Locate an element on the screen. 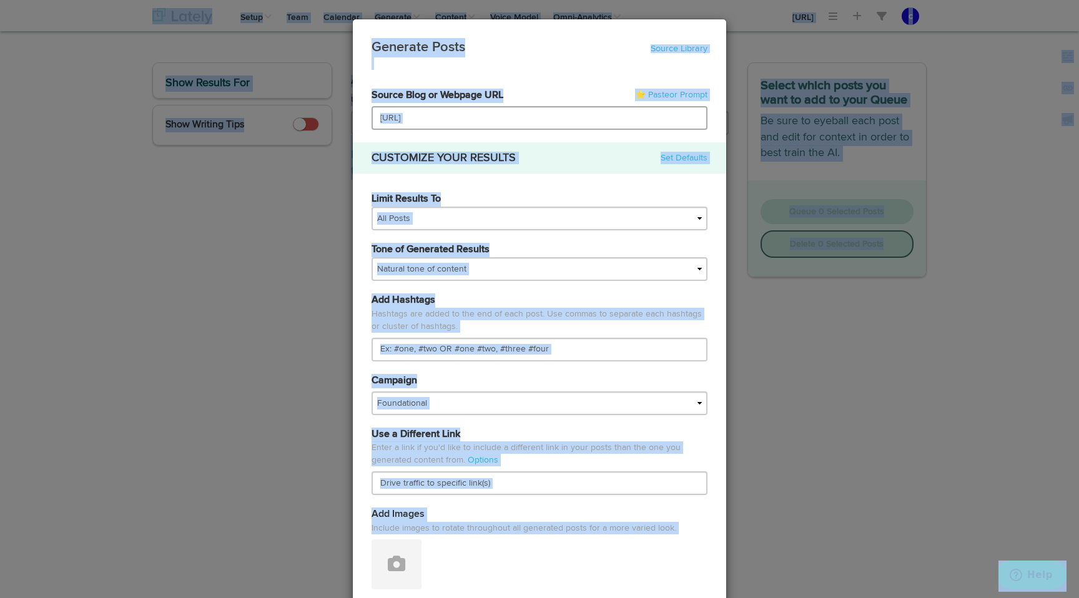  a: Source Library is located at coordinates (679, 49).